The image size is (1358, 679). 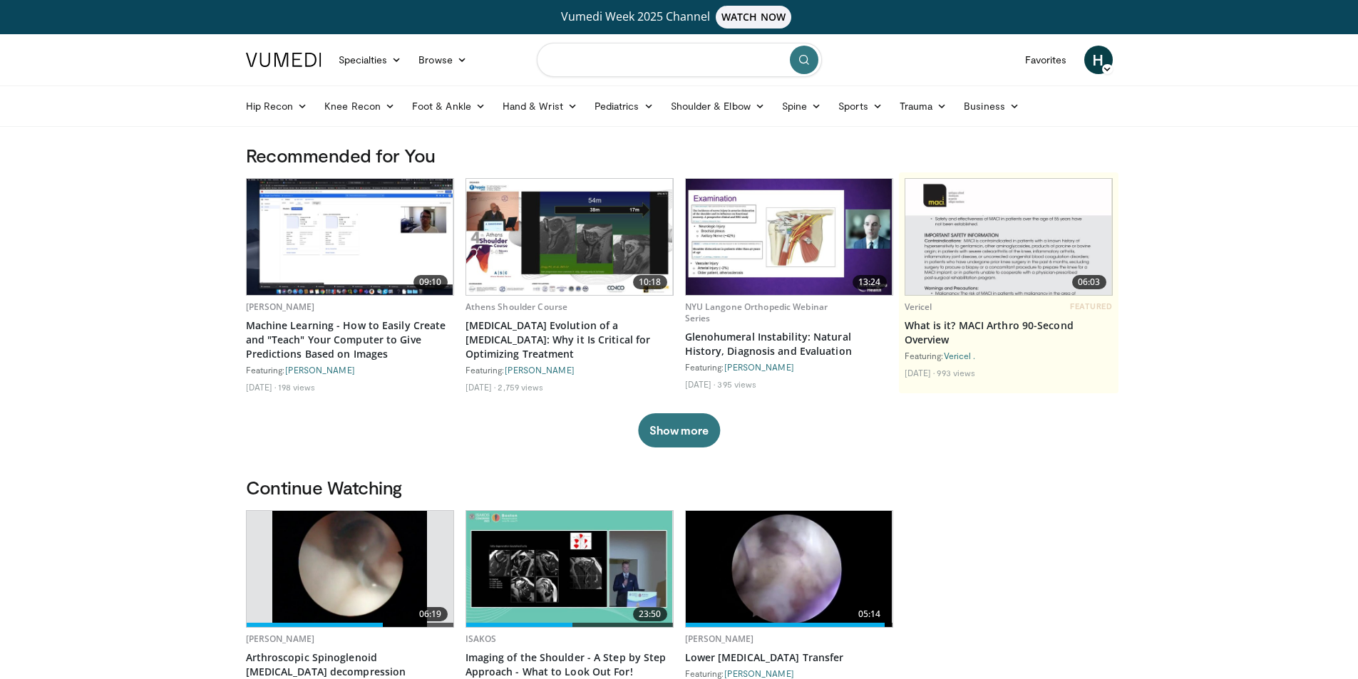 I want to click on a: Foot & Ankle, so click(x=448, y=106).